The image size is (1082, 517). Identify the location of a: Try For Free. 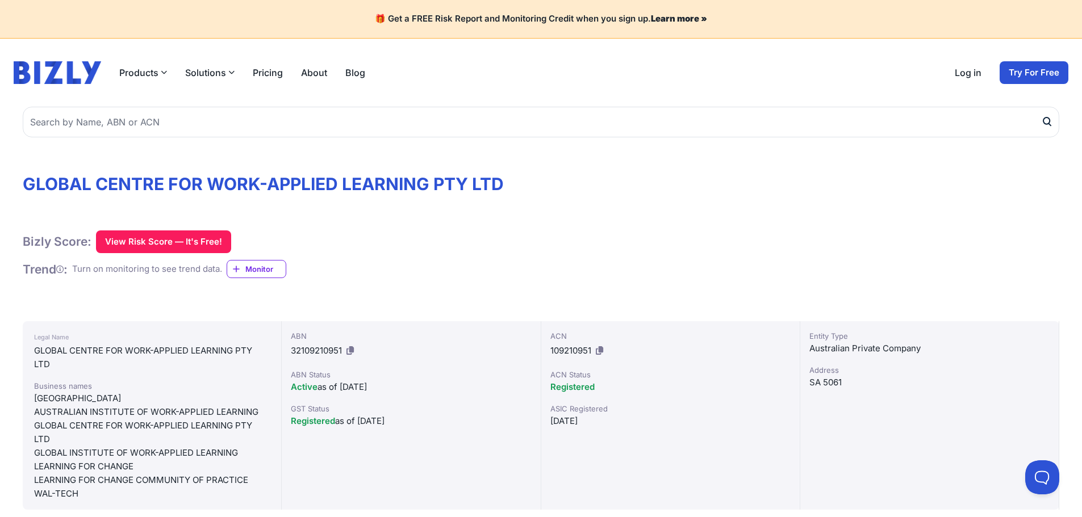
(1033, 73).